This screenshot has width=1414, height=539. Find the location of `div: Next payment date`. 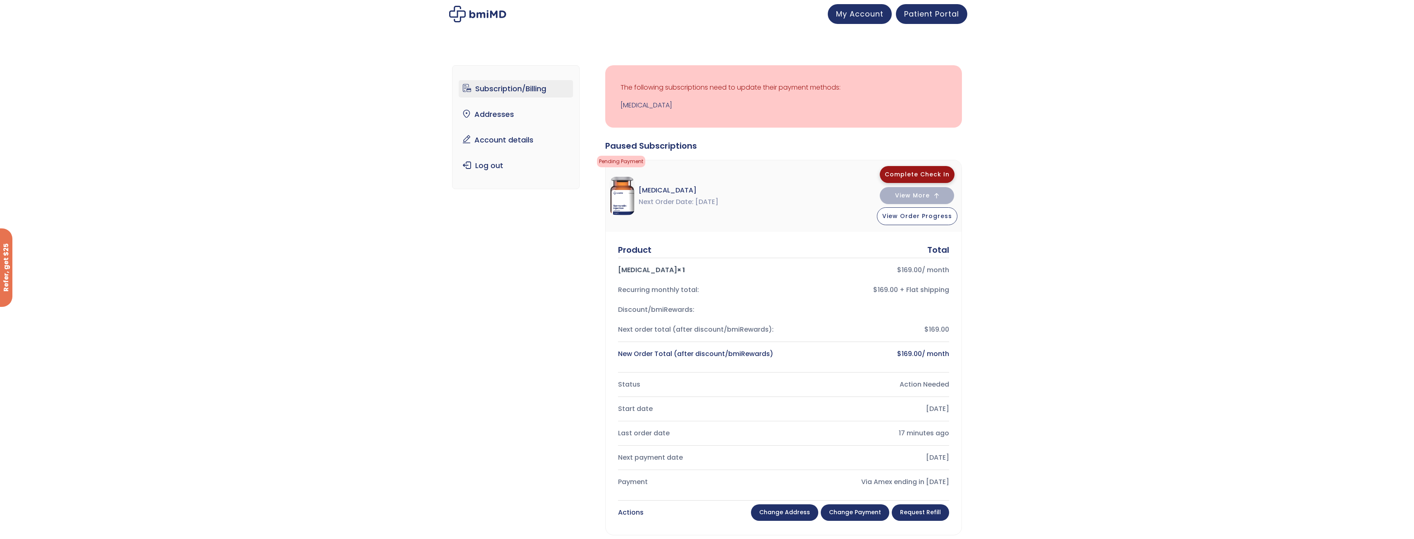

div: Next payment date is located at coordinates (697, 457).